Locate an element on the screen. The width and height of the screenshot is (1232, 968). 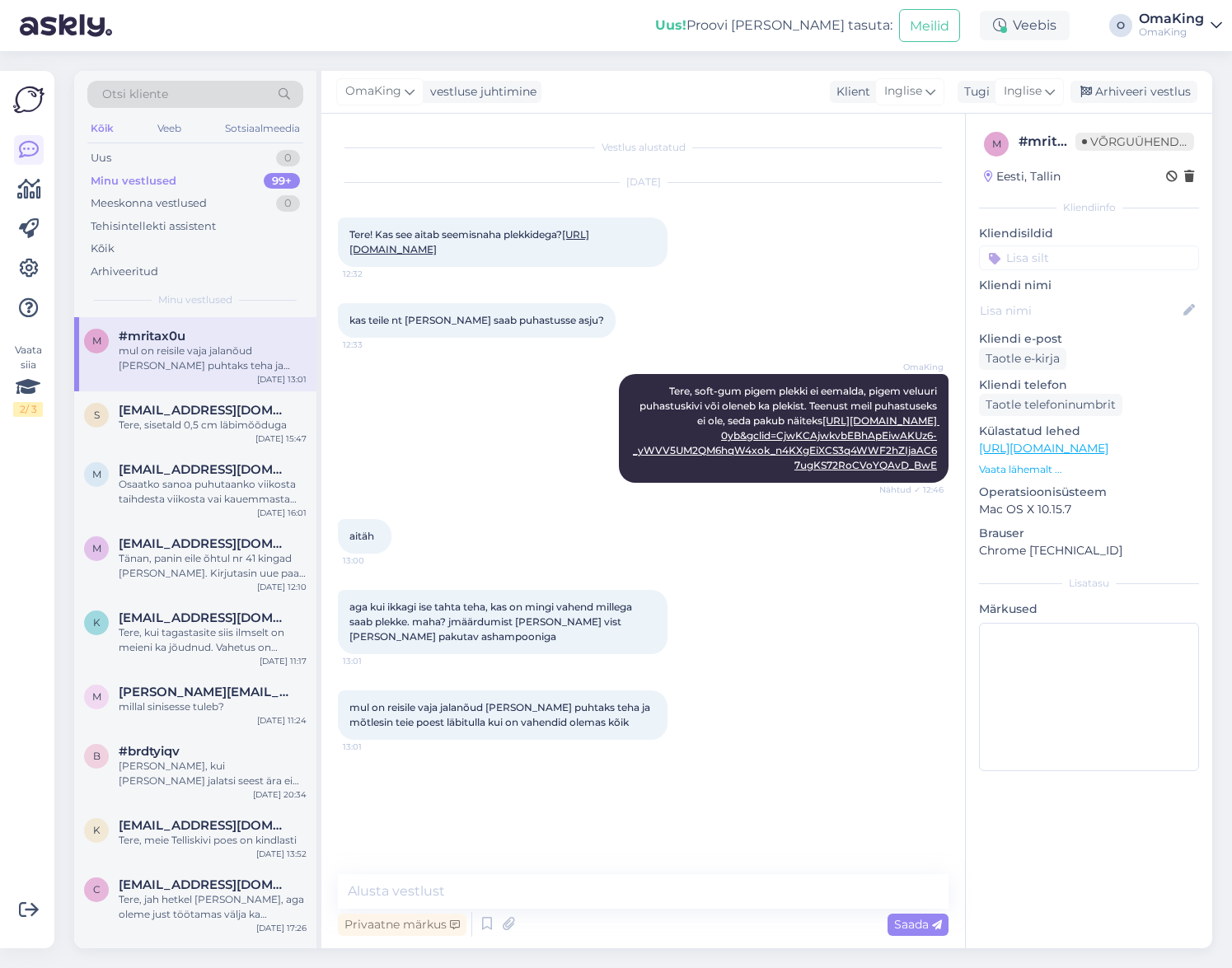
font: Tugi is located at coordinates (977, 91).